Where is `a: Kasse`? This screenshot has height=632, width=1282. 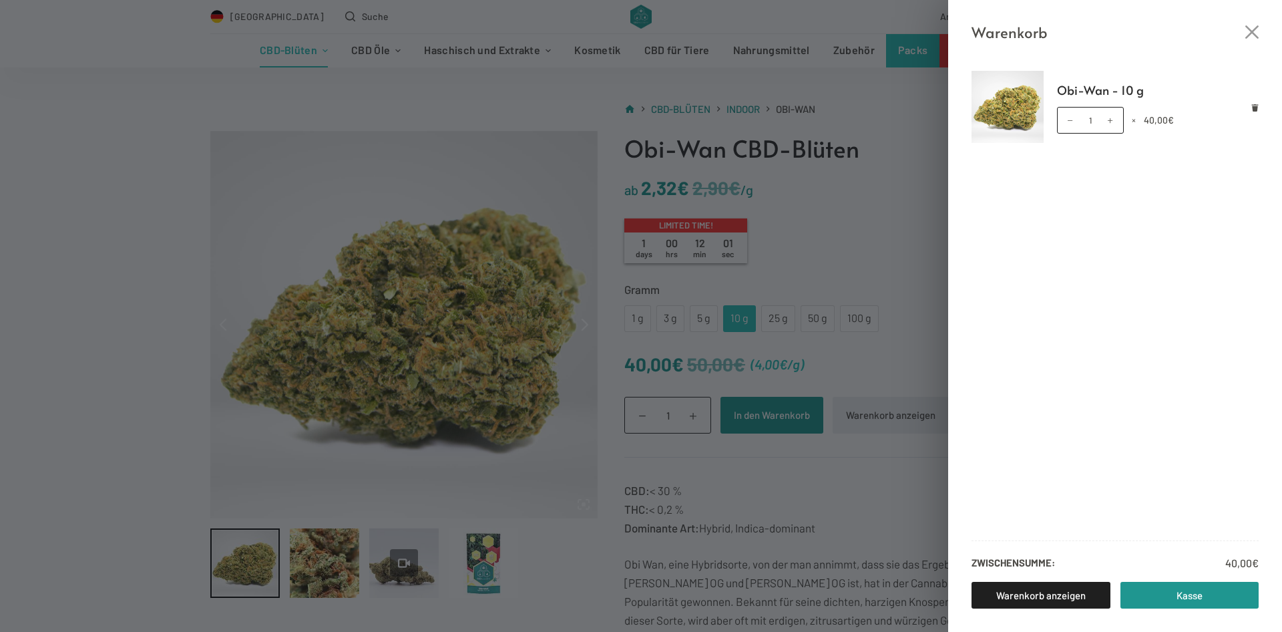 a: Kasse is located at coordinates (1190, 595).